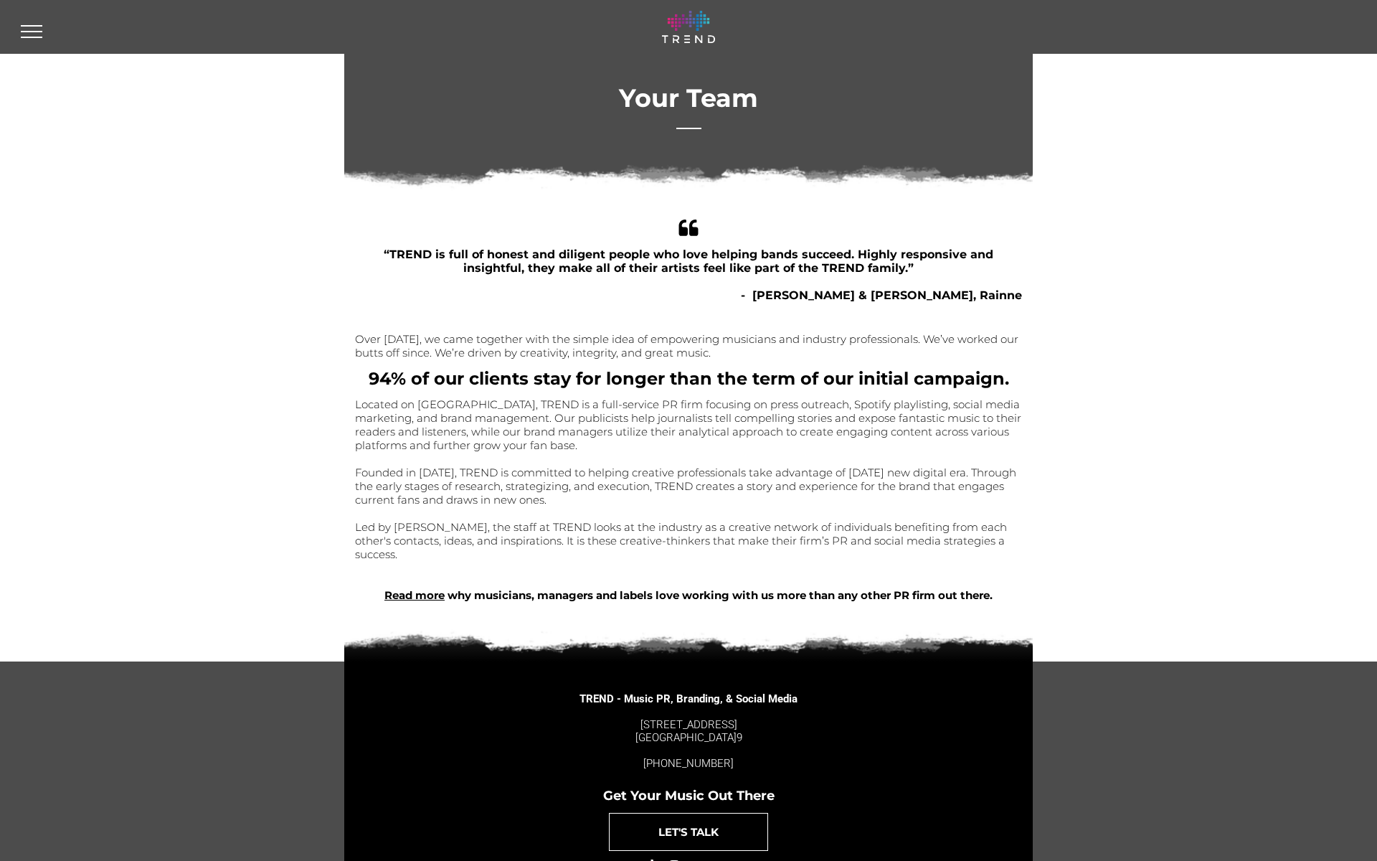  What do you see at coordinates (1341, 826) in the screenshot?
I see `div: Chat Widget` at bounding box center [1341, 826].